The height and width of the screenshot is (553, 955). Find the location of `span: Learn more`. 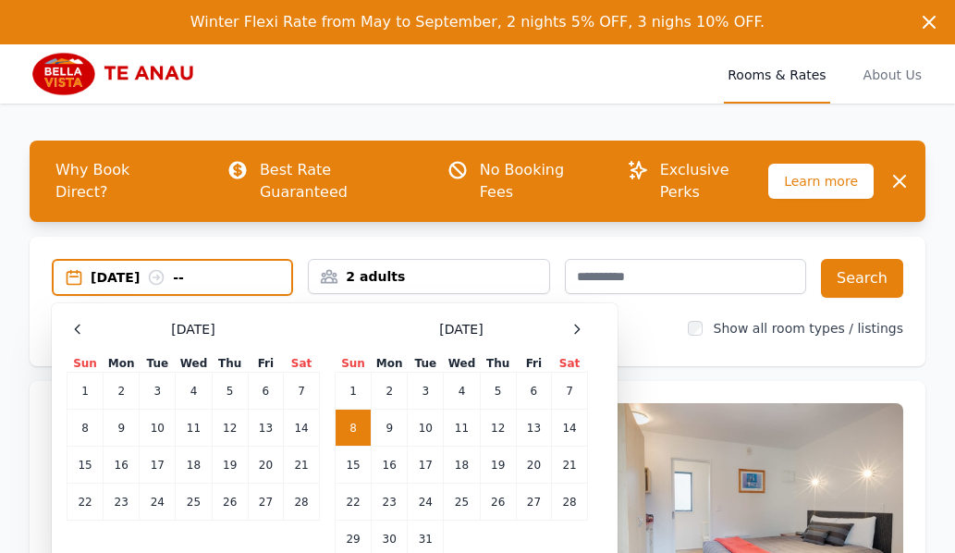

span: Learn more is located at coordinates (821, 181).